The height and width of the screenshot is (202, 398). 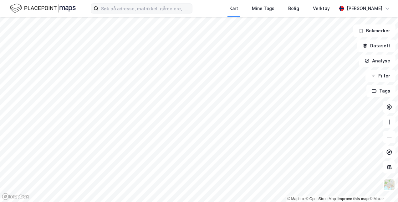 What do you see at coordinates (382, 186) in the screenshot?
I see `div: Kontrollprogram for chat` at bounding box center [382, 186].